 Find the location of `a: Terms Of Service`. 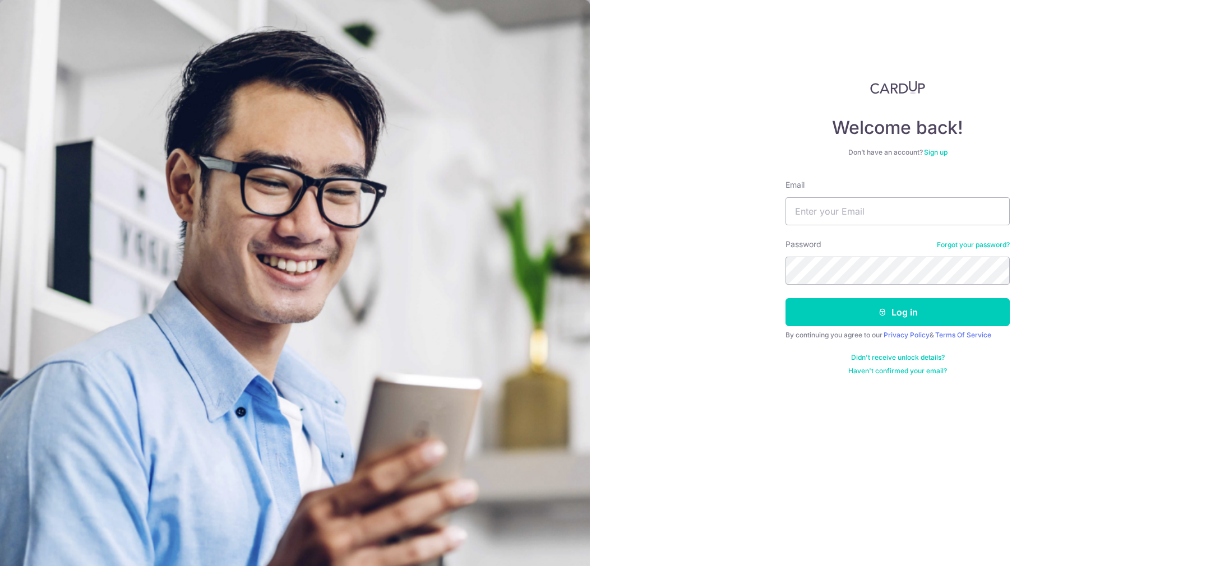

a: Terms Of Service is located at coordinates (963, 335).